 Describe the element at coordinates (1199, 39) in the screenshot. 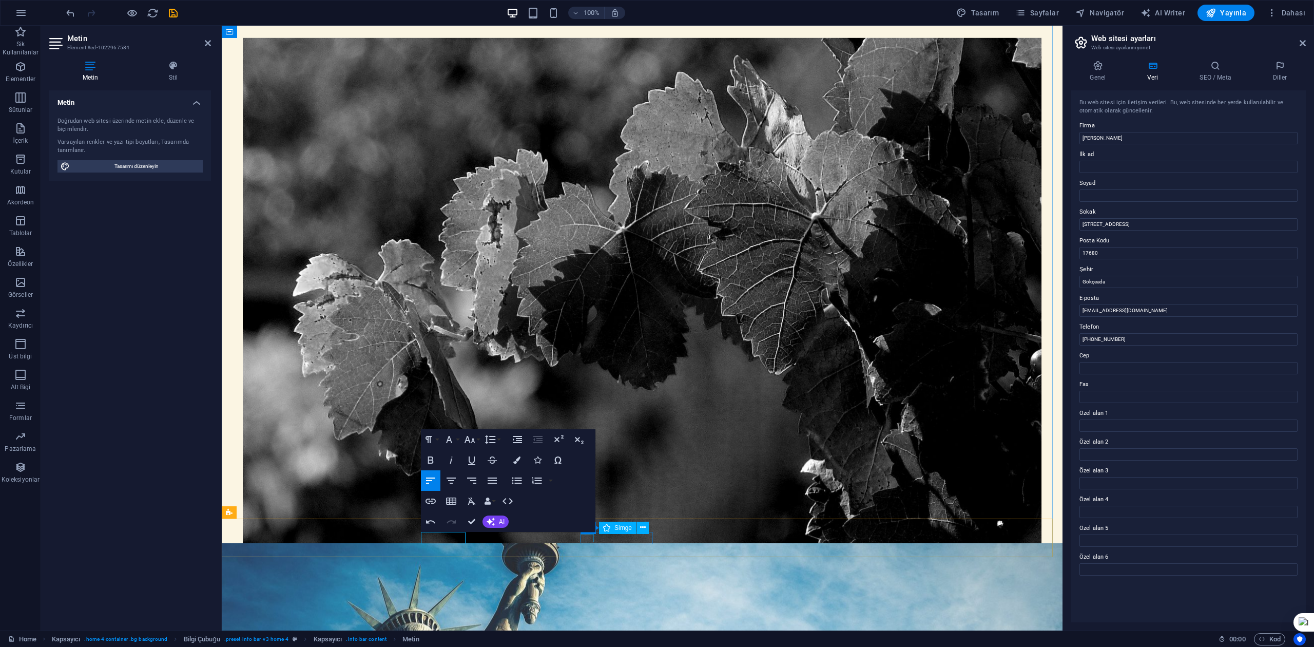

I see `h2: Web sitesi ayarları` at that location.